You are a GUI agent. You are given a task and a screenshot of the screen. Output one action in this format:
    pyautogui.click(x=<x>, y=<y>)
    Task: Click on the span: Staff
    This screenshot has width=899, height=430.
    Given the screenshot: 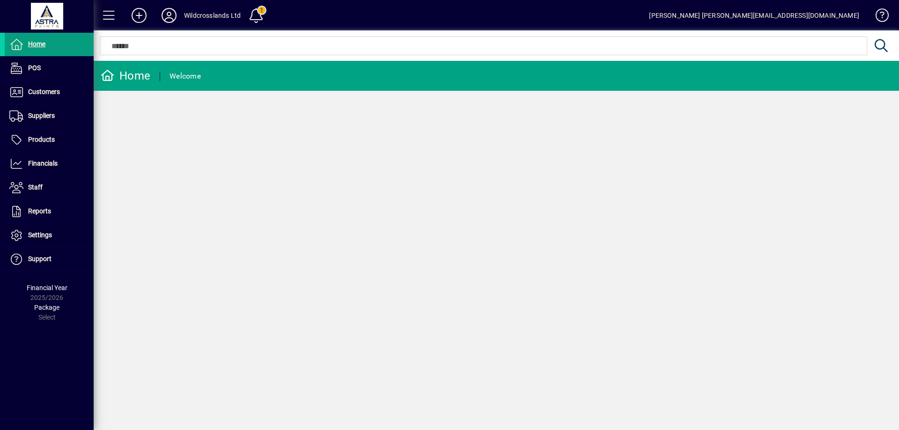 What is the action you would take?
    pyautogui.click(x=35, y=187)
    